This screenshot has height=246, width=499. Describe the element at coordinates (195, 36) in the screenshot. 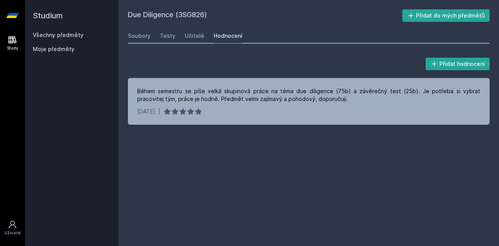

I see `a: Učitelé` at that location.